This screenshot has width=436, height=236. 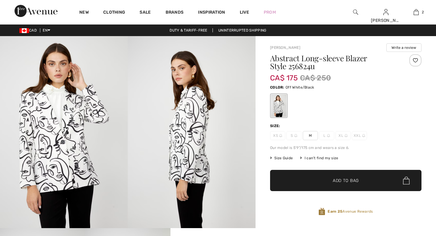 I want to click on a: 1ère Avenue, so click(x=36, y=11).